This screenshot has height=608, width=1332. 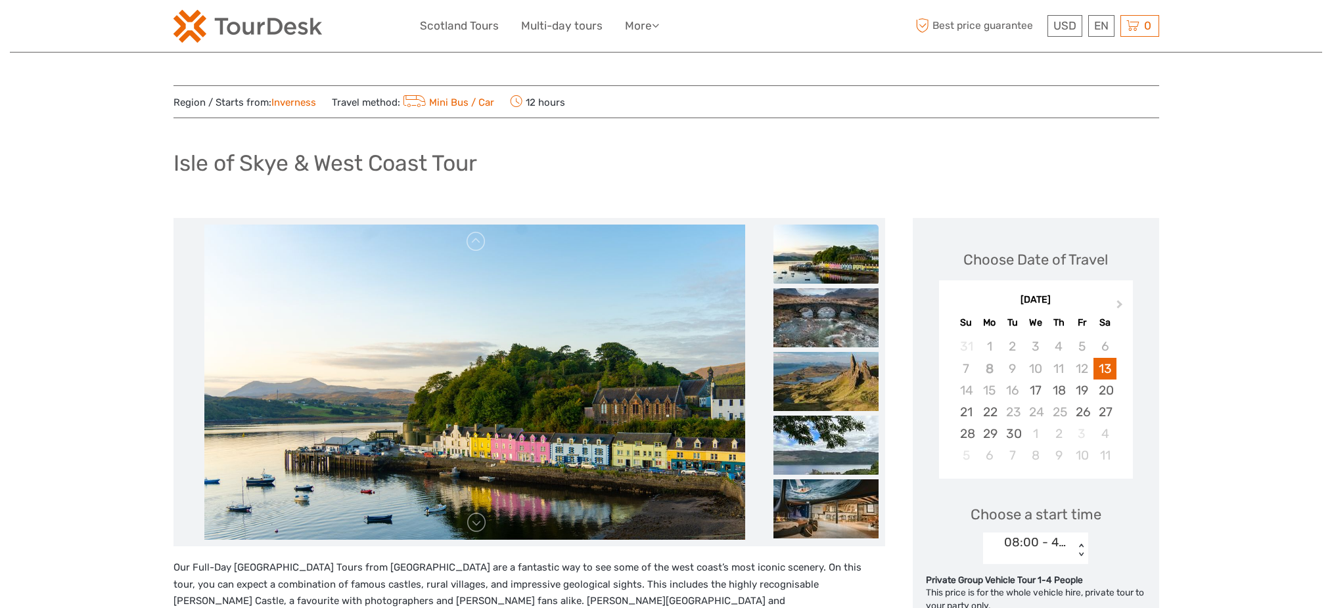 I want to click on div: Choose Sunday, September 21st, 2025, so click(x=966, y=412).